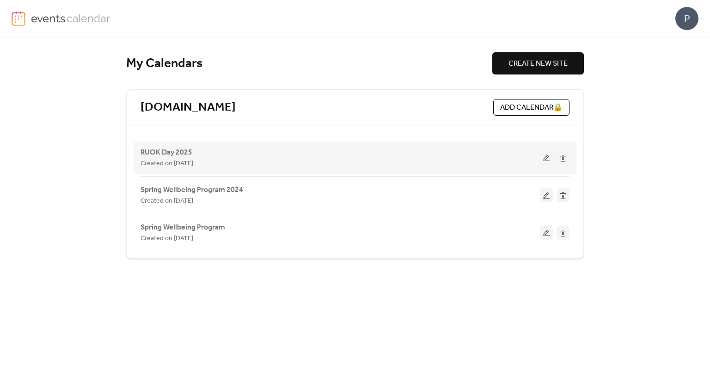 The width and height of the screenshot is (710, 366). What do you see at coordinates (538, 64) in the screenshot?
I see `span: CREATE NEW SITE` at bounding box center [538, 64].